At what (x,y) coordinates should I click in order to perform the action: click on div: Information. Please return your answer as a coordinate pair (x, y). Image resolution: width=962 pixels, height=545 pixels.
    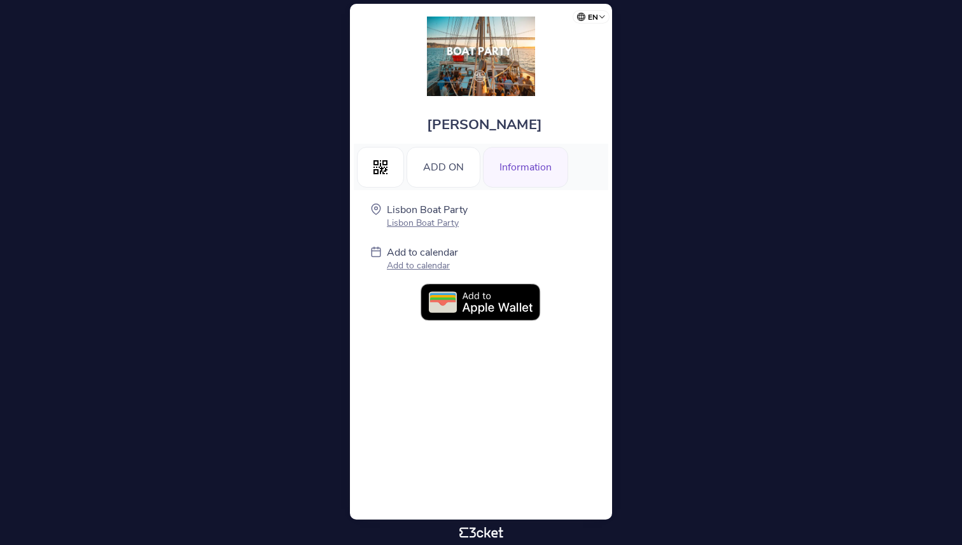
    Looking at the image, I should click on (525, 167).